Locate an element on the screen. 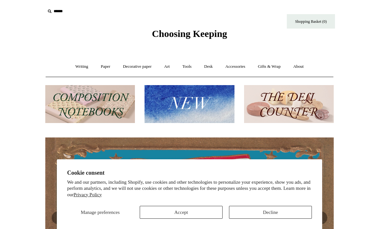 This screenshot has width=379, height=229. span: Choosing Keeping is located at coordinates (190, 33).